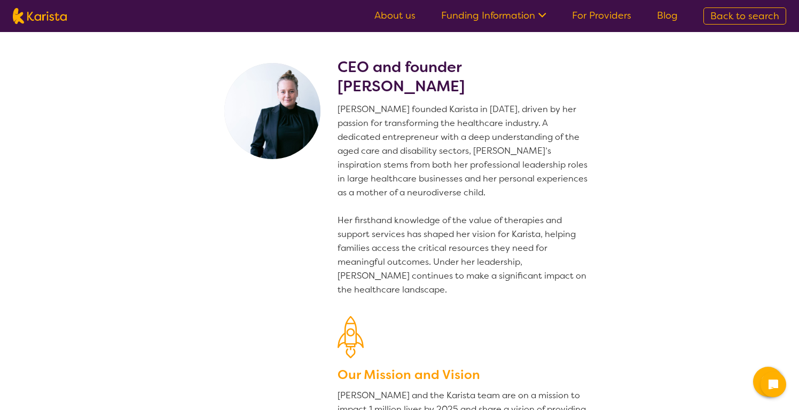 The width and height of the screenshot is (799, 410). Describe the element at coordinates (464, 375) in the screenshot. I see `h3: Our Mission and Vision` at that location.